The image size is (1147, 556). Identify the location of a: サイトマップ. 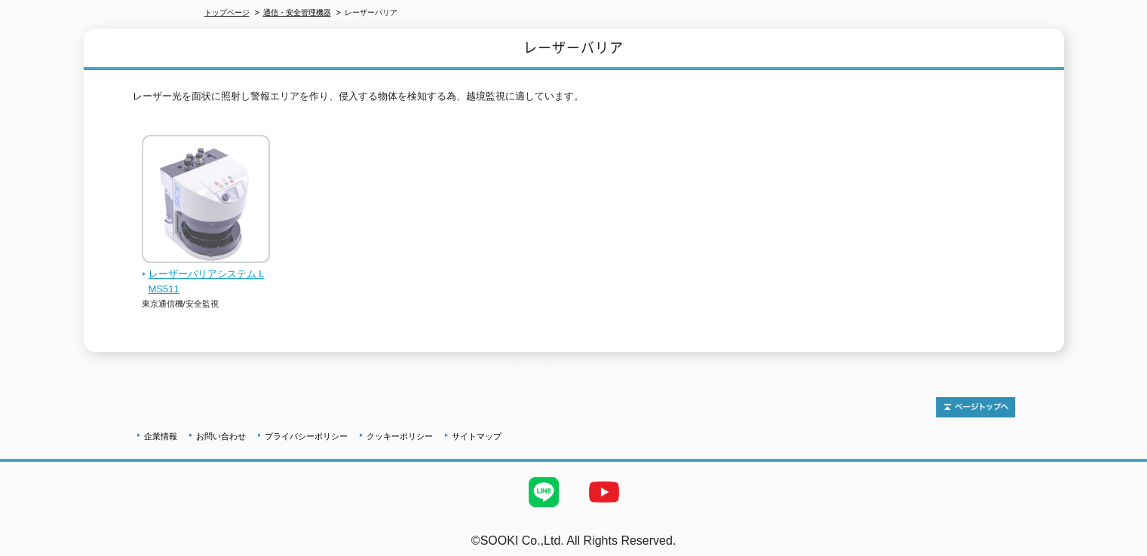
(477, 437).